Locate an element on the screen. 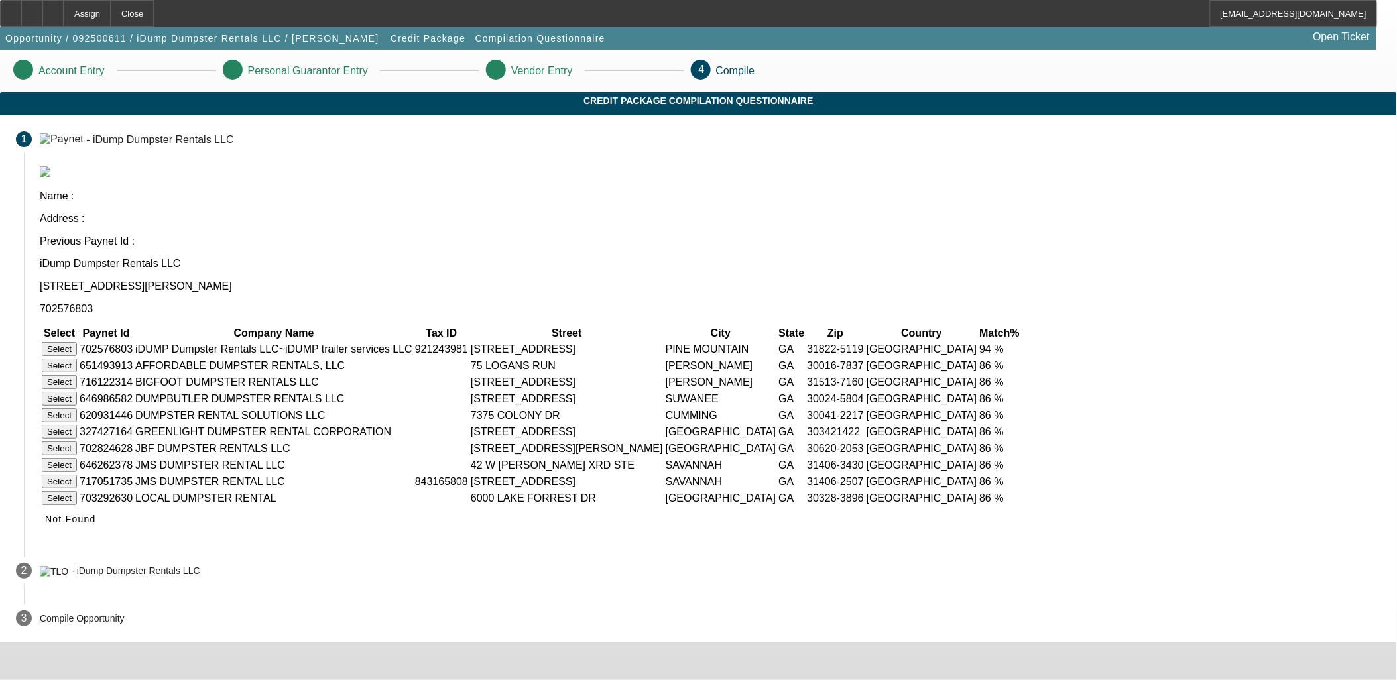 Image resolution: width=1397 pixels, height=680 pixels. td: 703292630 is located at coordinates (106, 498).